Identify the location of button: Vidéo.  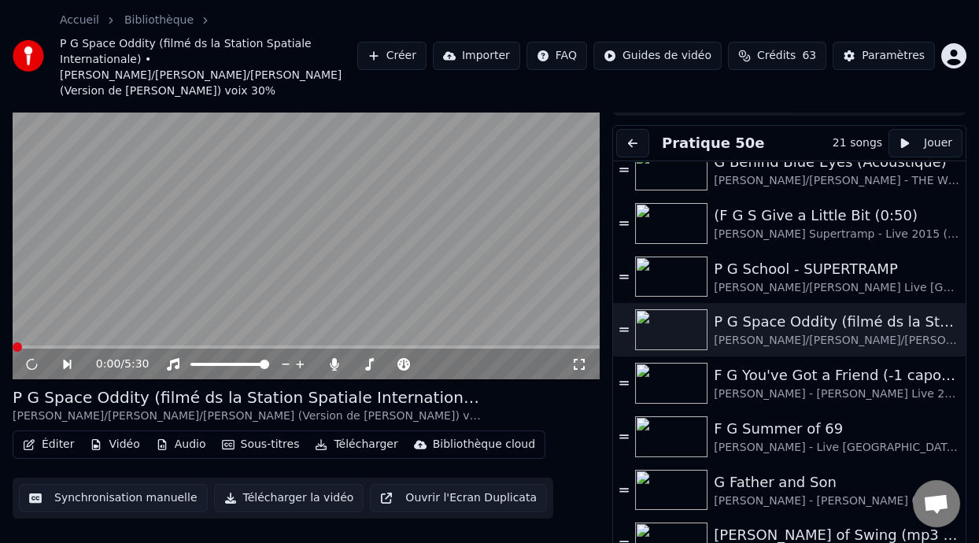
(114, 444).